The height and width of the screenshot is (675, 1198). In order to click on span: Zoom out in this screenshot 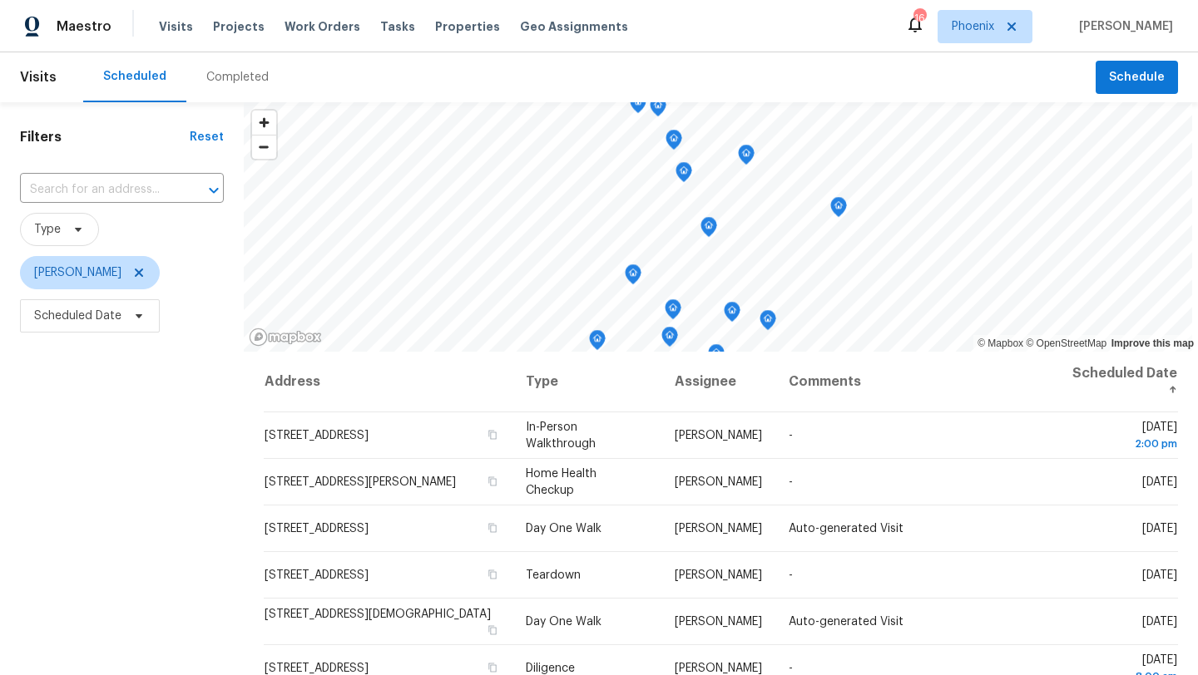, I will do `click(264, 147)`.